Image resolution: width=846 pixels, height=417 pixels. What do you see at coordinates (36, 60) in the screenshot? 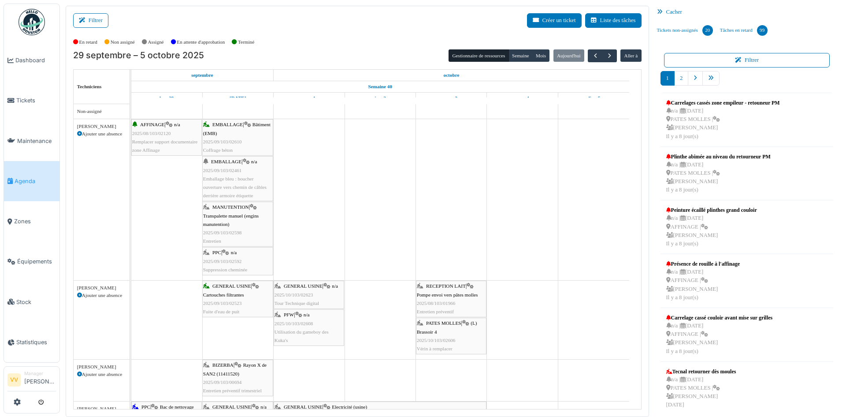
I see `span: Dashboard` at bounding box center [36, 60].